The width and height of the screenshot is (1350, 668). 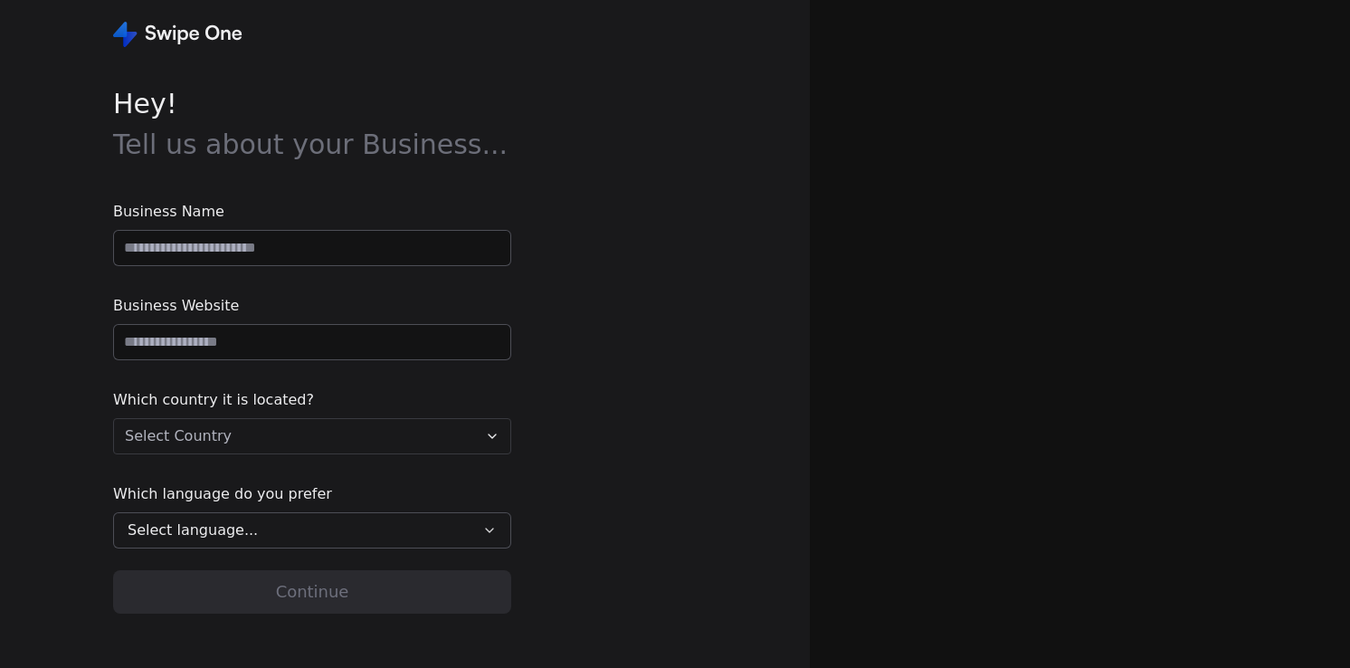 I want to click on span: Tell us about your Business..., so click(x=310, y=144).